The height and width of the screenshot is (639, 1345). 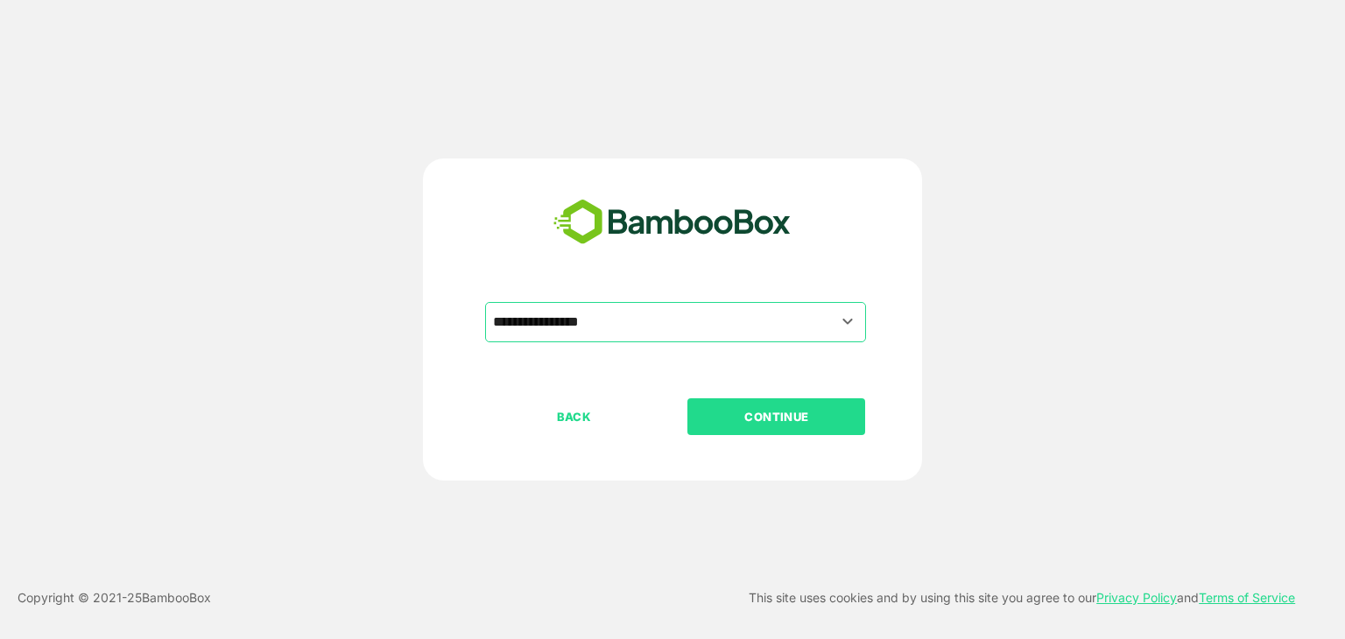 I want to click on a: Privacy Policy, so click(x=1136, y=597).